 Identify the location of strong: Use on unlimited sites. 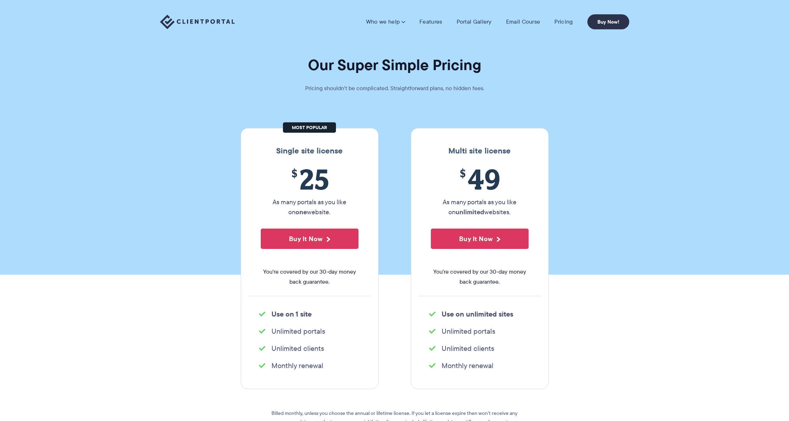
(477, 314).